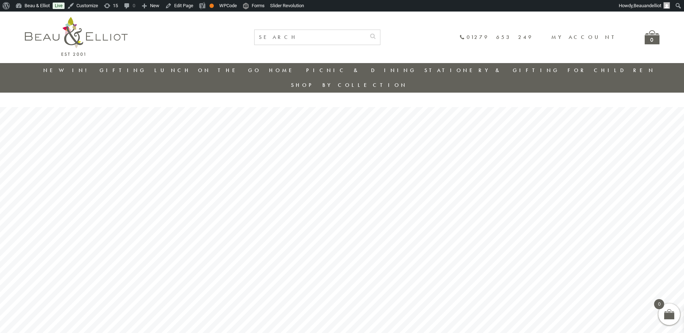  I want to click on span: Beauandelliot, so click(648, 5).